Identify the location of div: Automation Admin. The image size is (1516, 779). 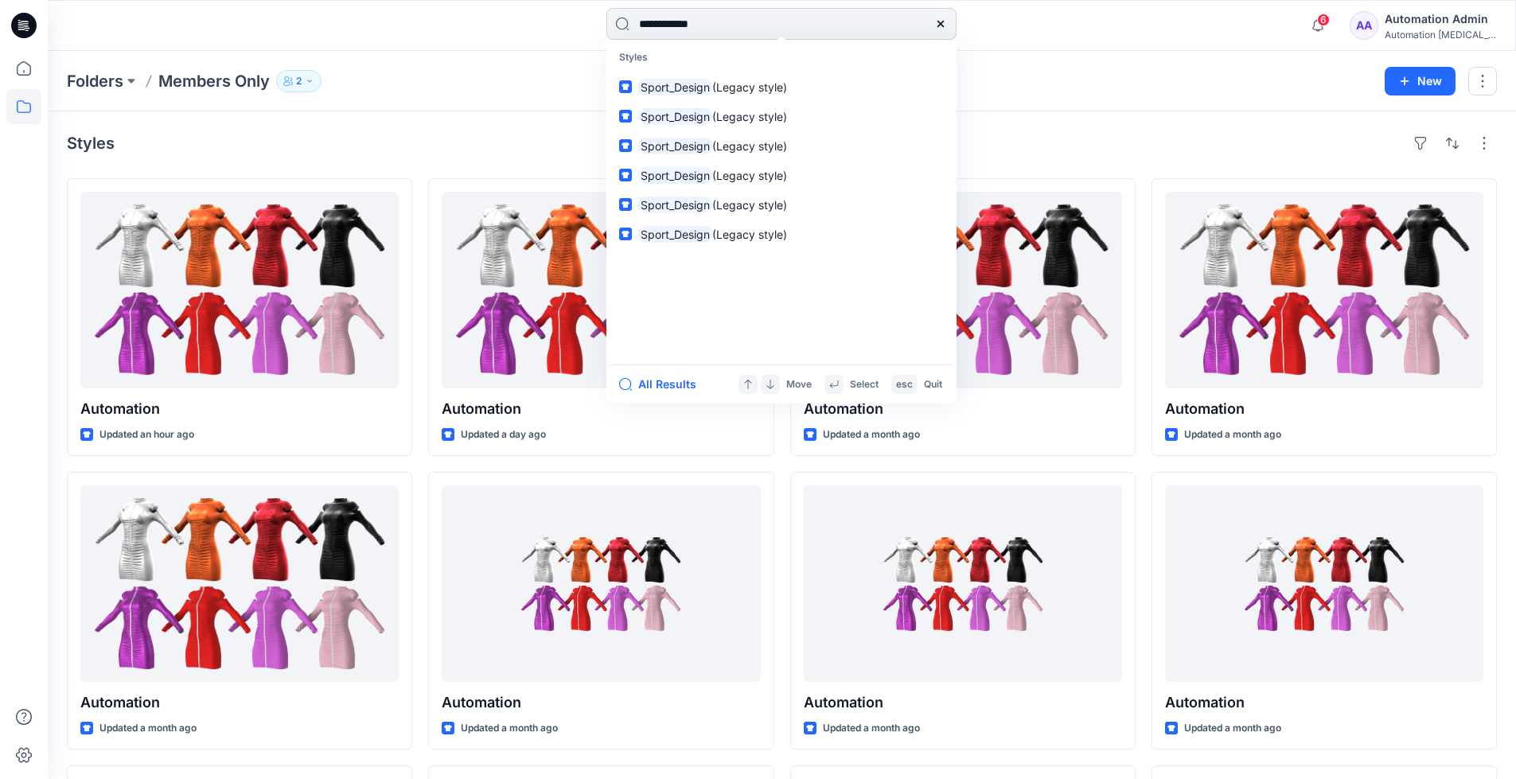
(1440, 19).